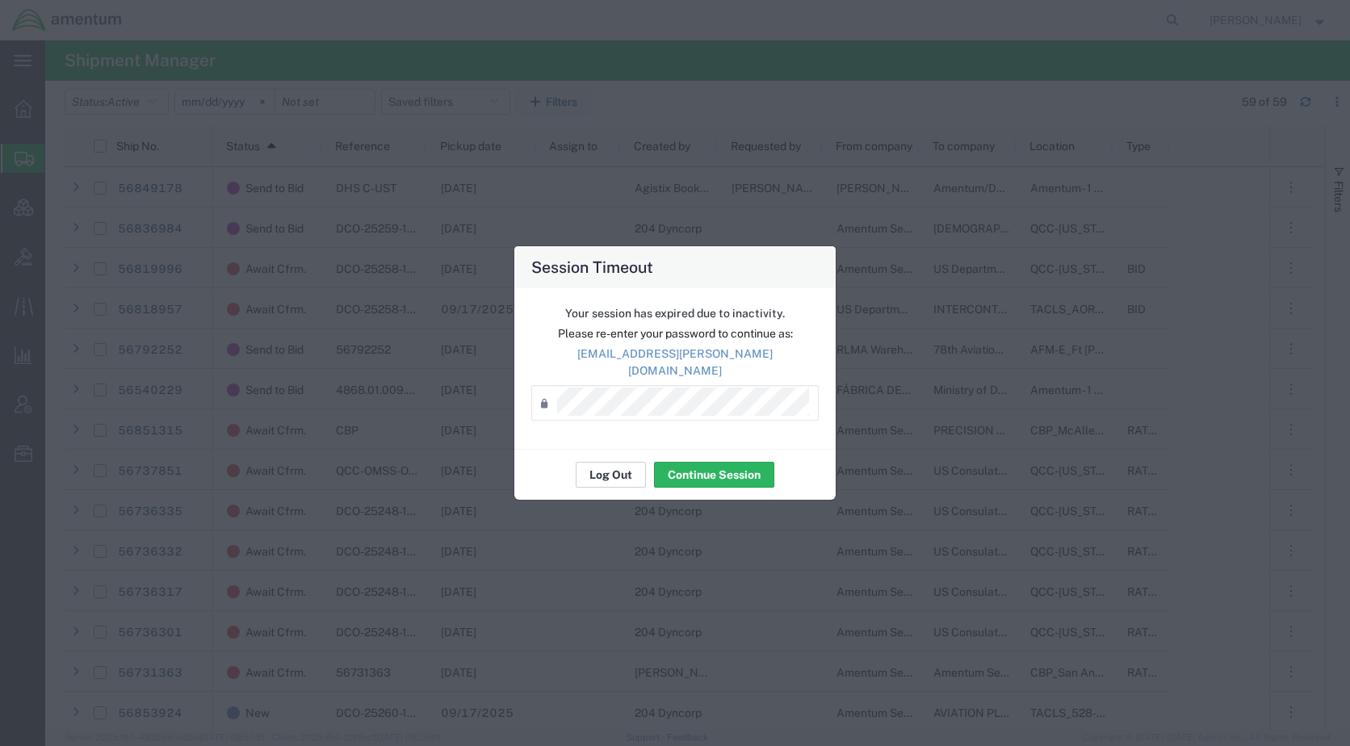  What do you see at coordinates (714, 475) in the screenshot?
I see `button: Continue Session` at bounding box center [714, 475].